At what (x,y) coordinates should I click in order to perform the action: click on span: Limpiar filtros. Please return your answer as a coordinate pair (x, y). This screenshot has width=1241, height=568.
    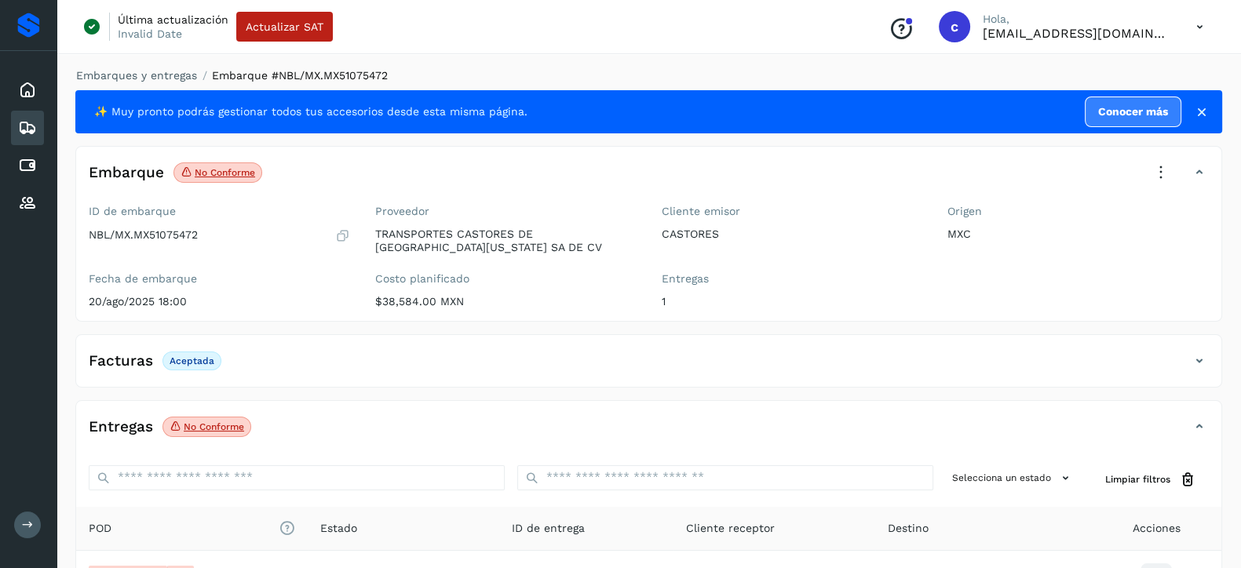
    Looking at the image, I should click on (1137, 480).